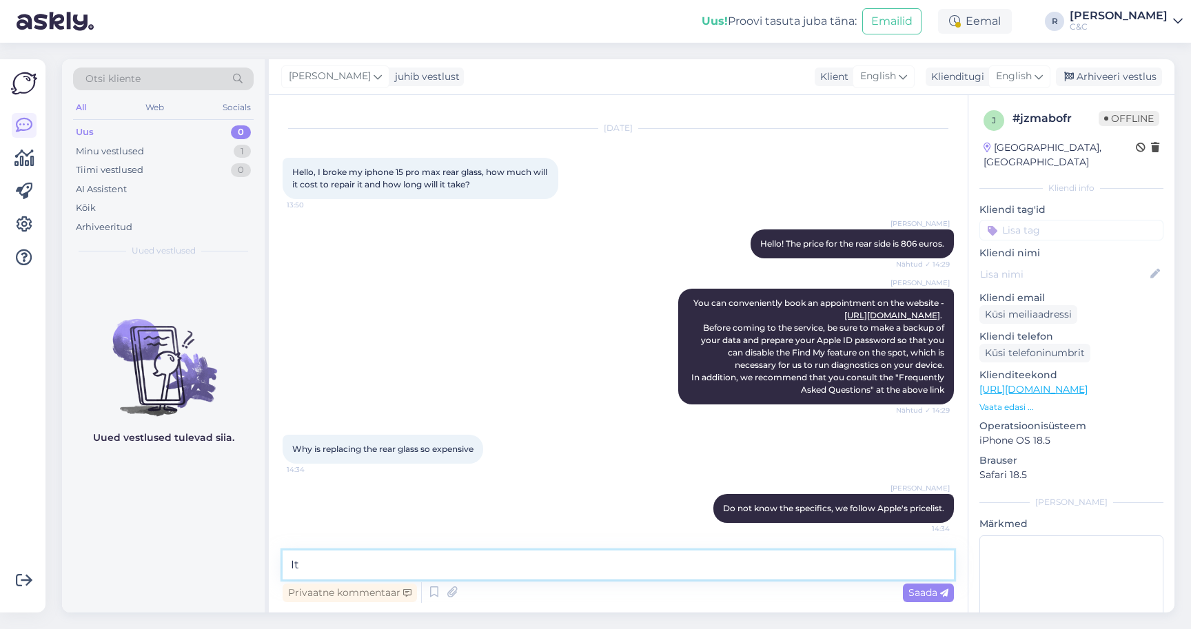 The height and width of the screenshot is (629, 1191). I want to click on b: Uus!, so click(715, 21).